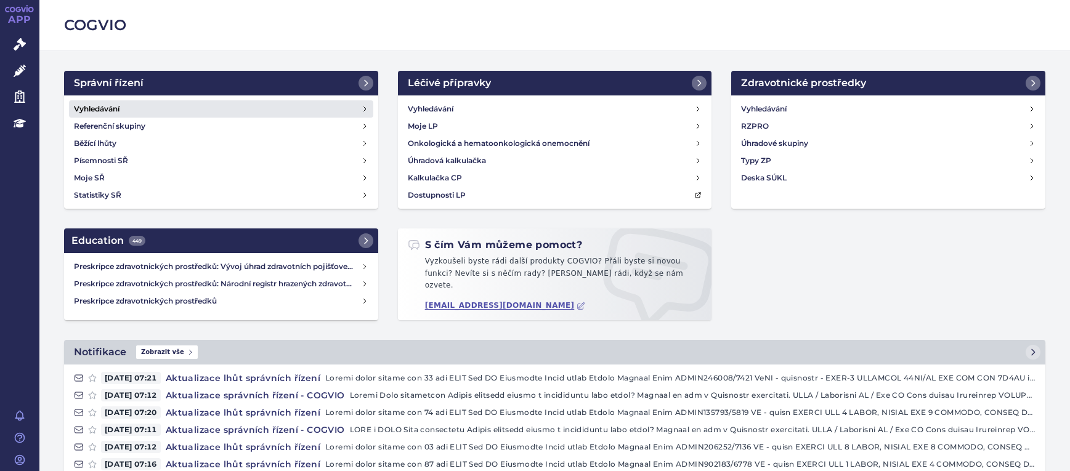 The width and height of the screenshot is (1070, 471). I want to click on a: Preskripce zdravotnických prostředků: Národní registr hrazených zdravotnických služeb (NRHZS), so click(221, 284).